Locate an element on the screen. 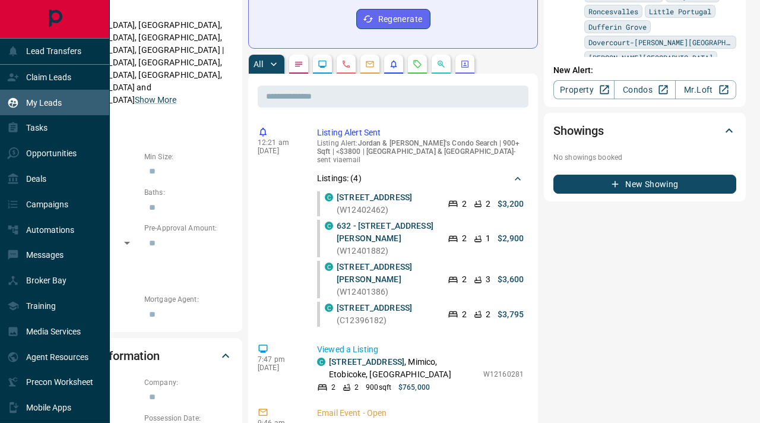 The image size is (760, 423). p: (W12401386) is located at coordinates (386, 279).